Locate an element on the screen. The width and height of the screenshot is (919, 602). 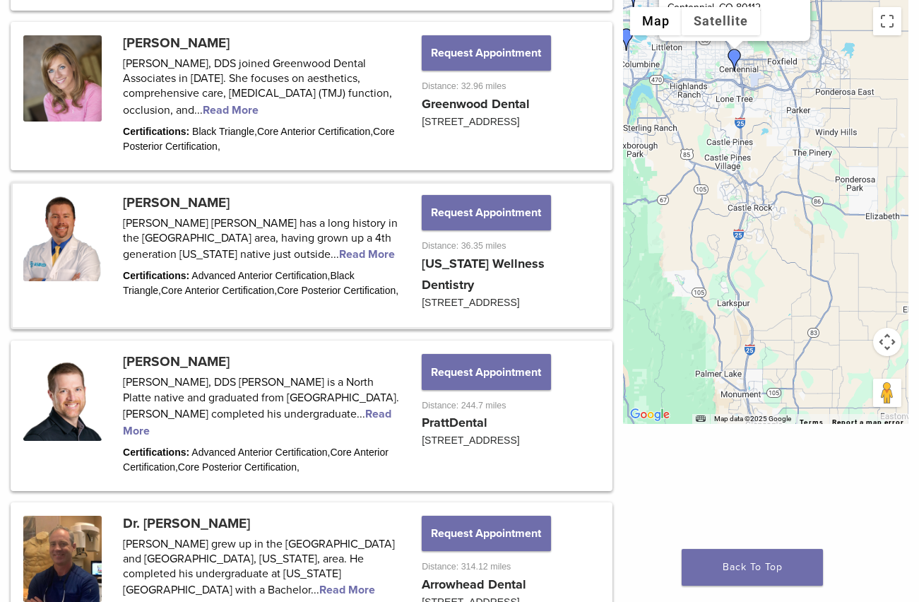
button: Drag Pegman onto the map to open Street View is located at coordinates (888, 393).